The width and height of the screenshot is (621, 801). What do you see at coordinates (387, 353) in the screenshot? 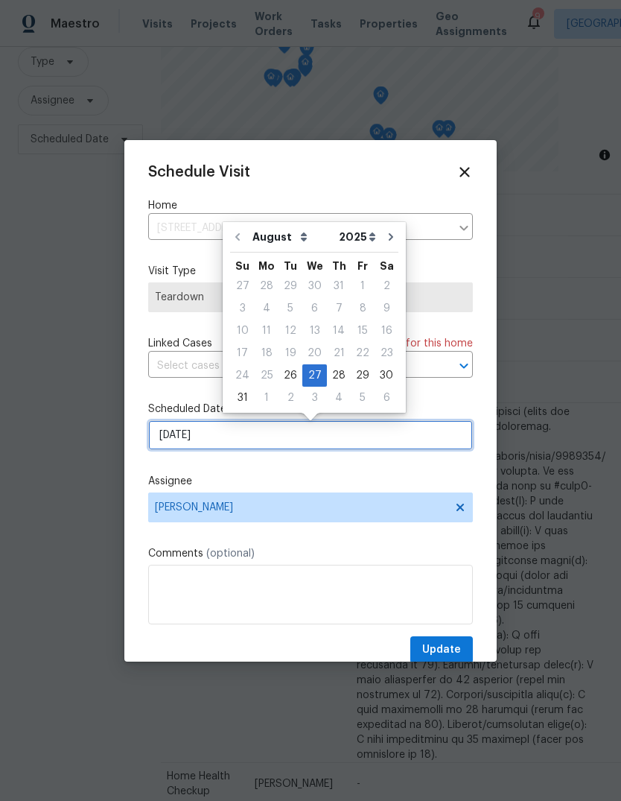
I see `div: 23` at bounding box center [387, 353].